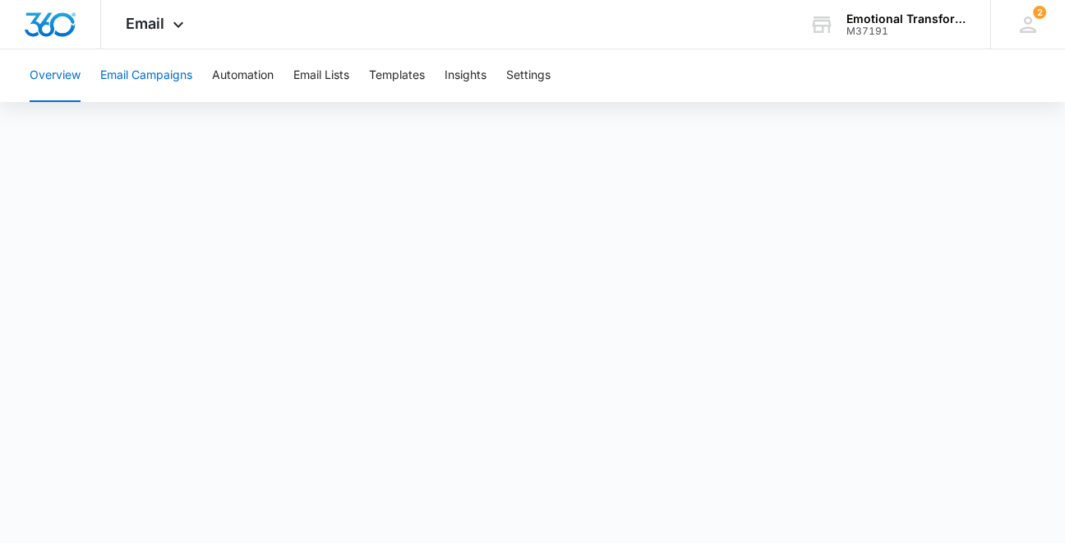 The image size is (1065, 543). What do you see at coordinates (465, 76) in the screenshot?
I see `button: Insights` at bounding box center [465, 76].